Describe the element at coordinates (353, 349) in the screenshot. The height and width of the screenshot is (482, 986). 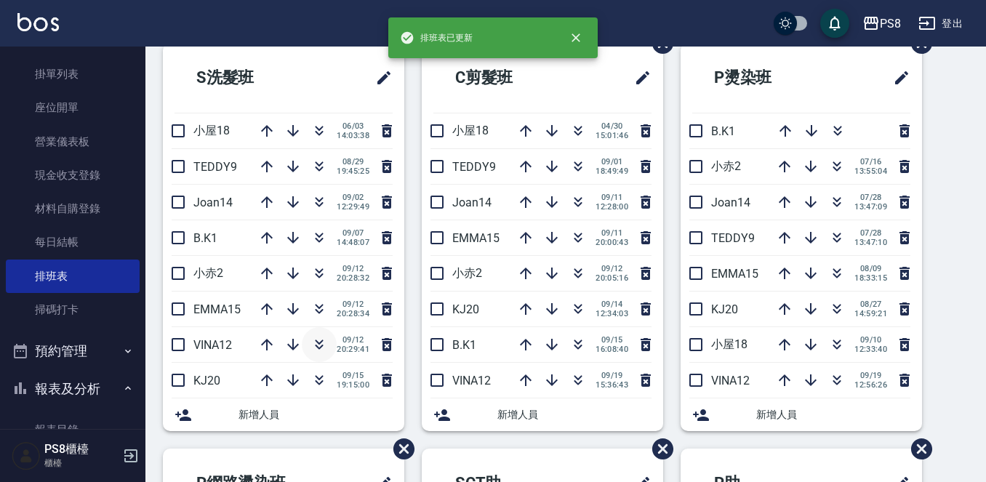
I see `span: 20:29:41` at that location.